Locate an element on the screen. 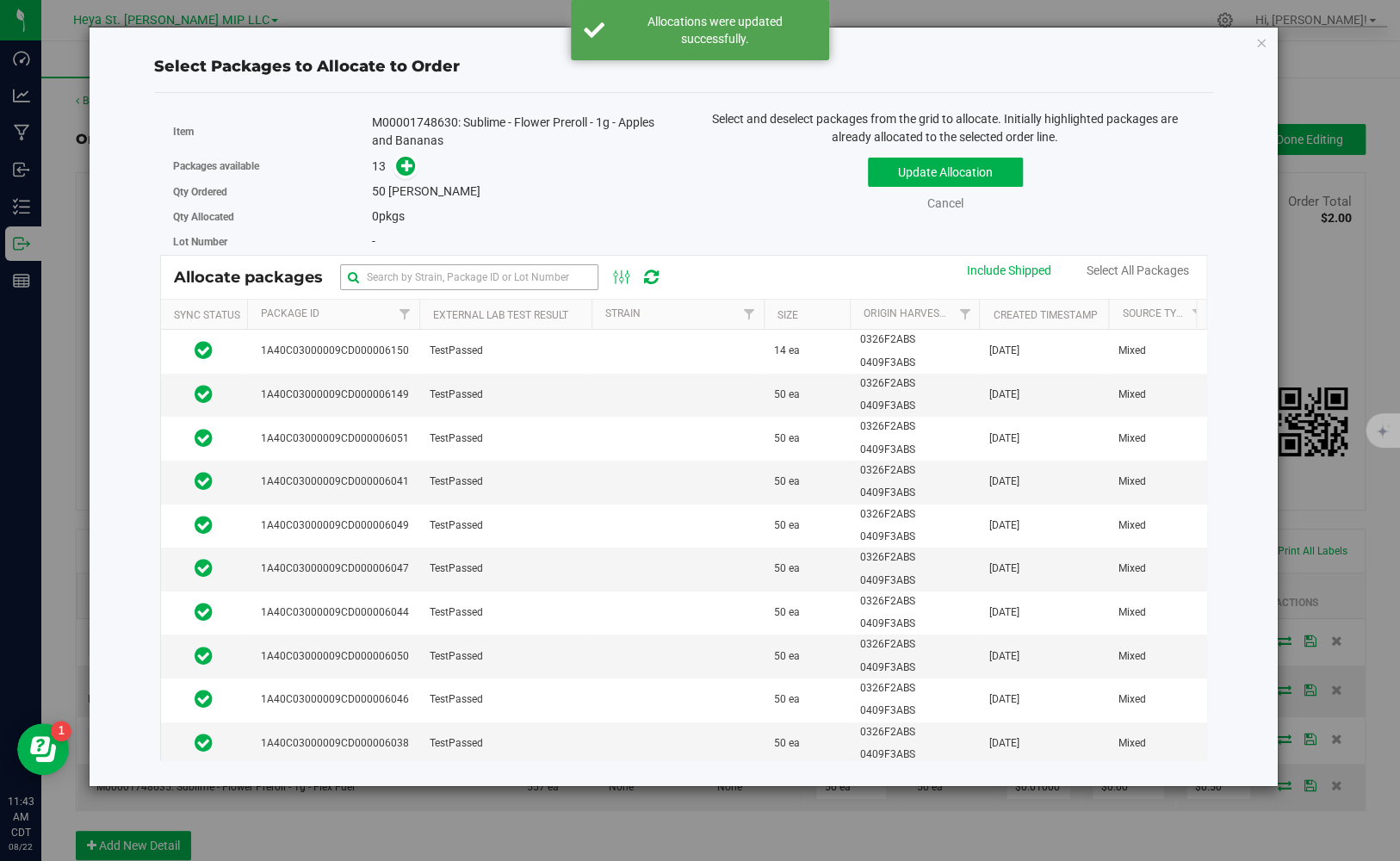 The image size is (1400, 861). a: Strain is located at coordinates (623, 313).